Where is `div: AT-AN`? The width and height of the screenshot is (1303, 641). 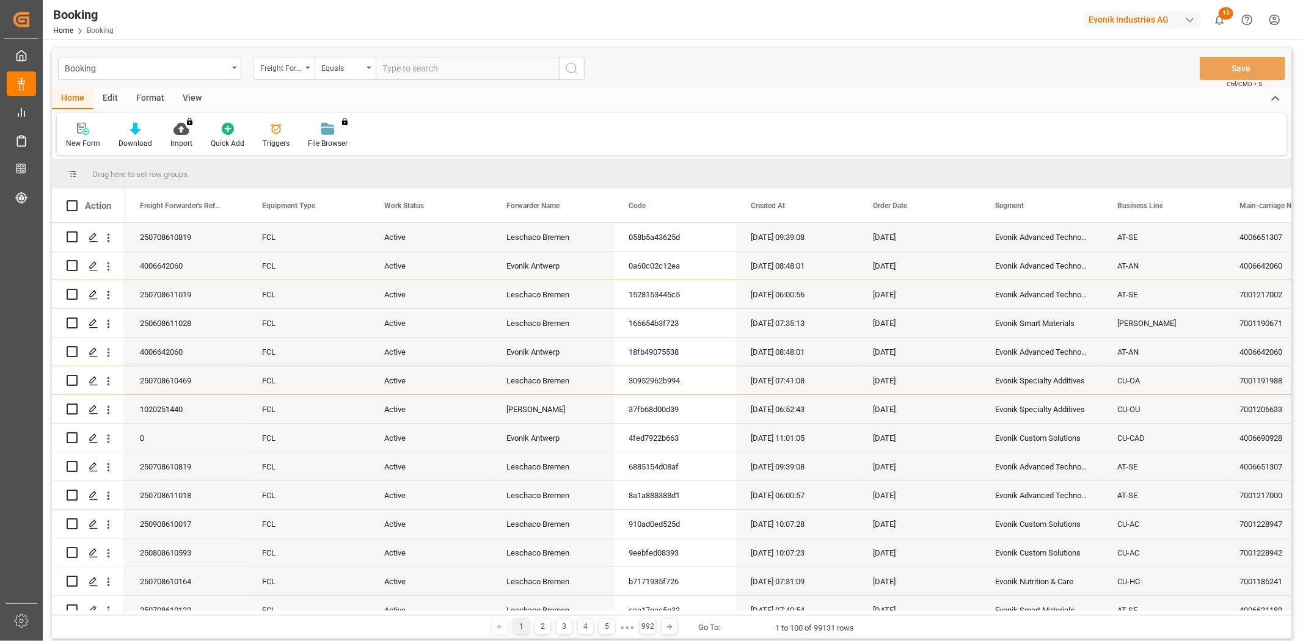
div: AT-AN is located at coordinates (1164, 352).